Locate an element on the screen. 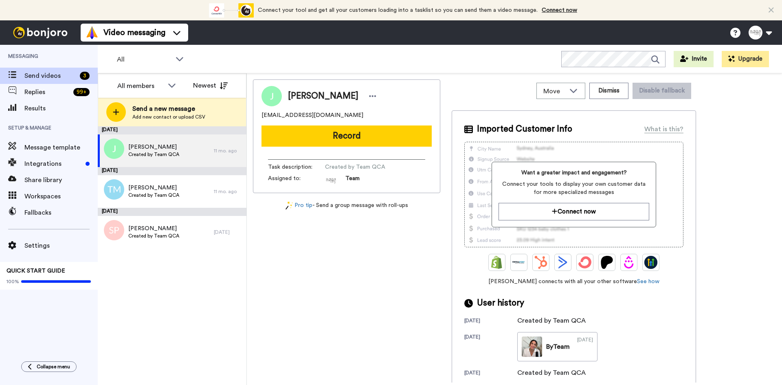 This screenshot has width=782, height=385. button: Invite is located at coordinates (694, 59).